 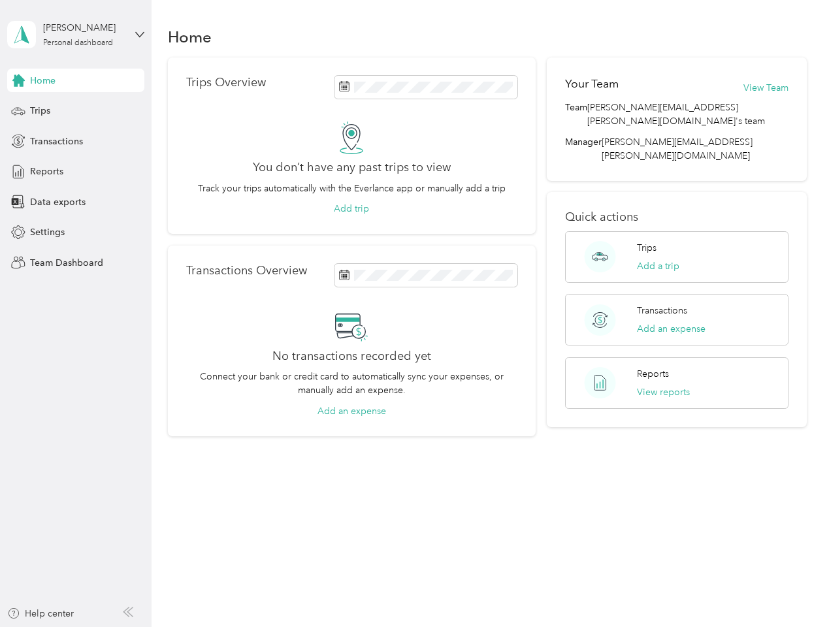 What do you see at coordinates (58, 202) in the screenshot?
I see `span: Data exports` at bounding box center [58, 202].